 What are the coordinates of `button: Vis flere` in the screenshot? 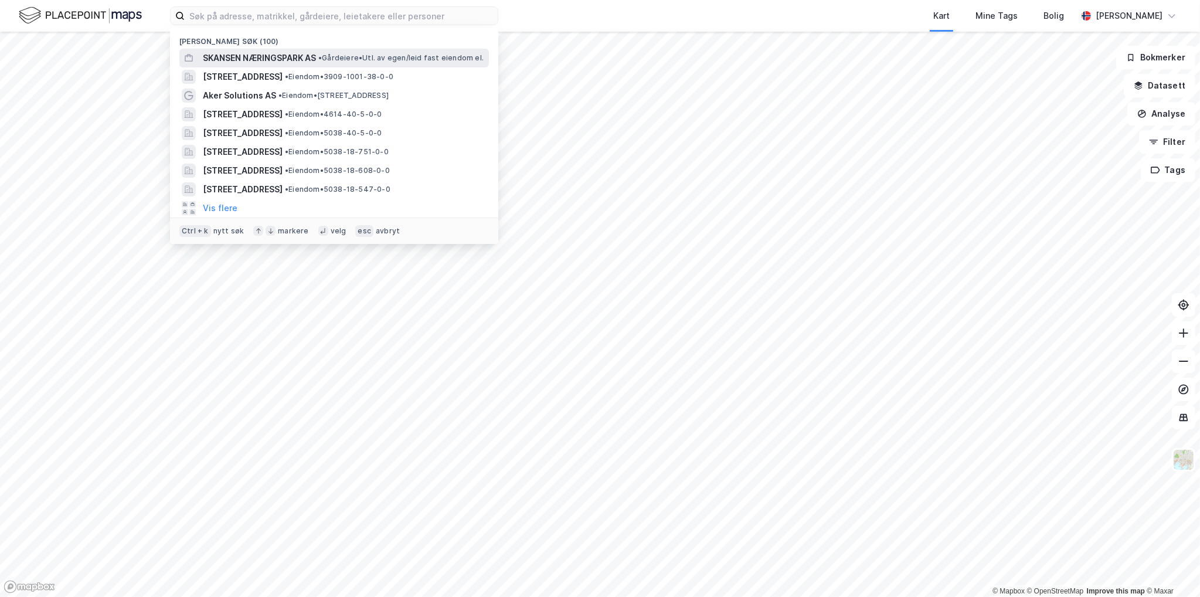 It's located at (220, 208).